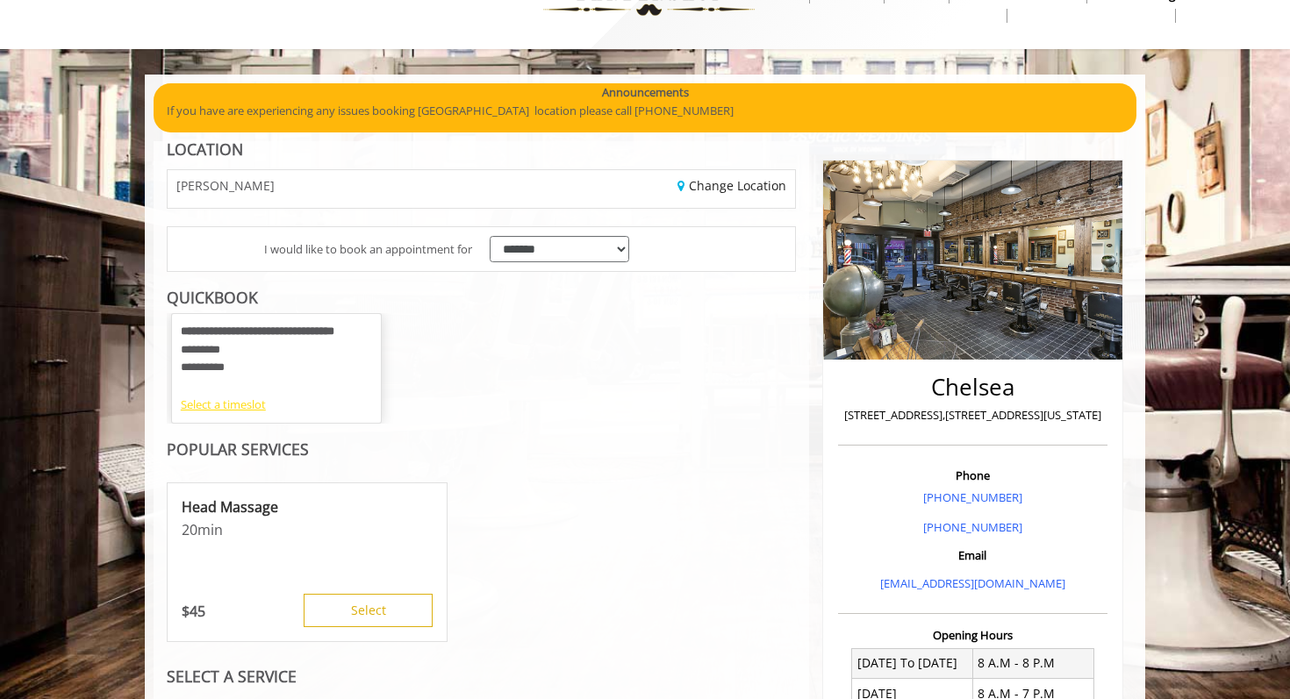 This screenshot has height=699, width=1290. I want to click on p: 45, so click(193, 612).